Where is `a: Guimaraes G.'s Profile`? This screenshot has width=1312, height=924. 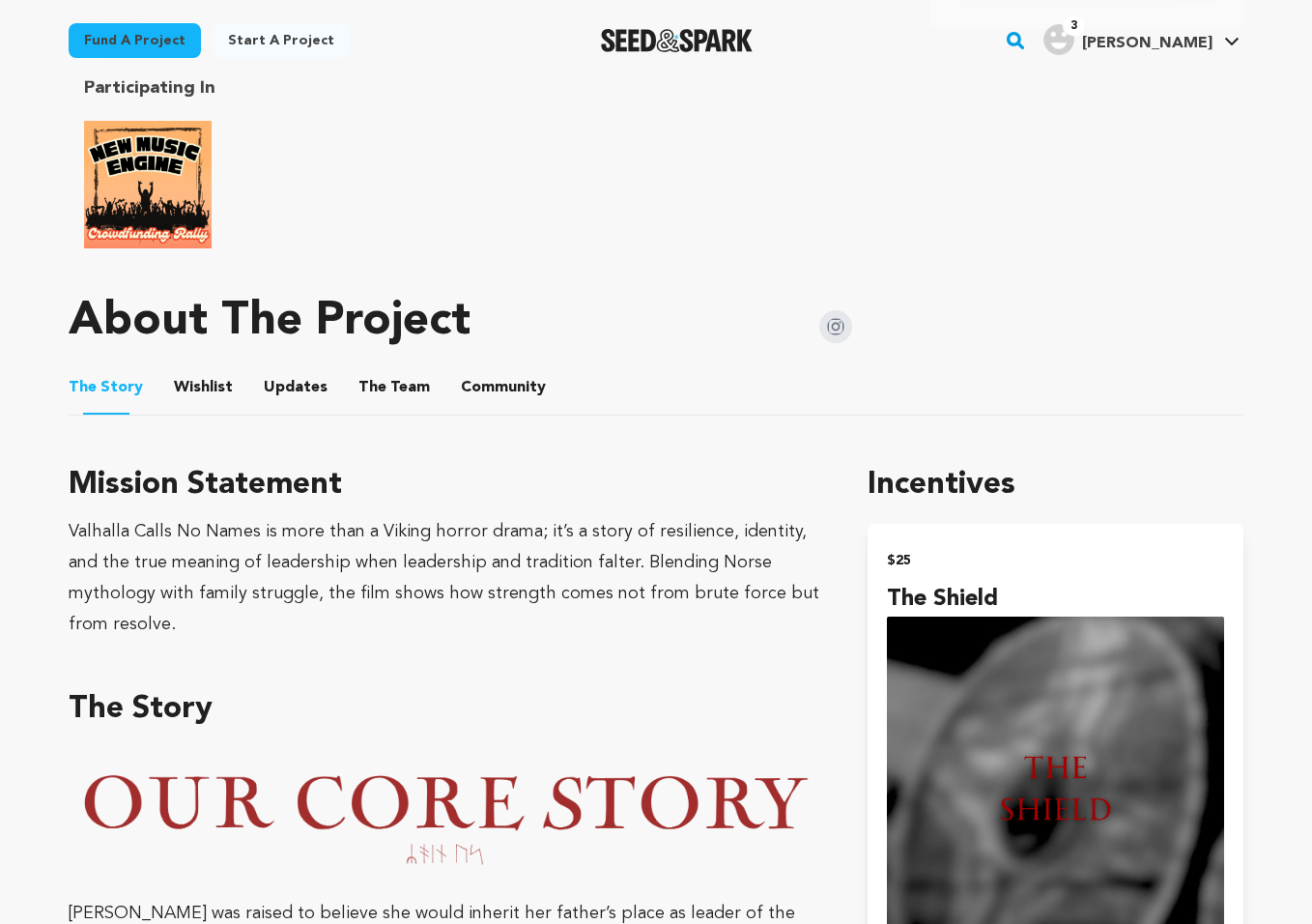 a: Guimaraes G.'s Profile is located at coordinates (1141, 38).